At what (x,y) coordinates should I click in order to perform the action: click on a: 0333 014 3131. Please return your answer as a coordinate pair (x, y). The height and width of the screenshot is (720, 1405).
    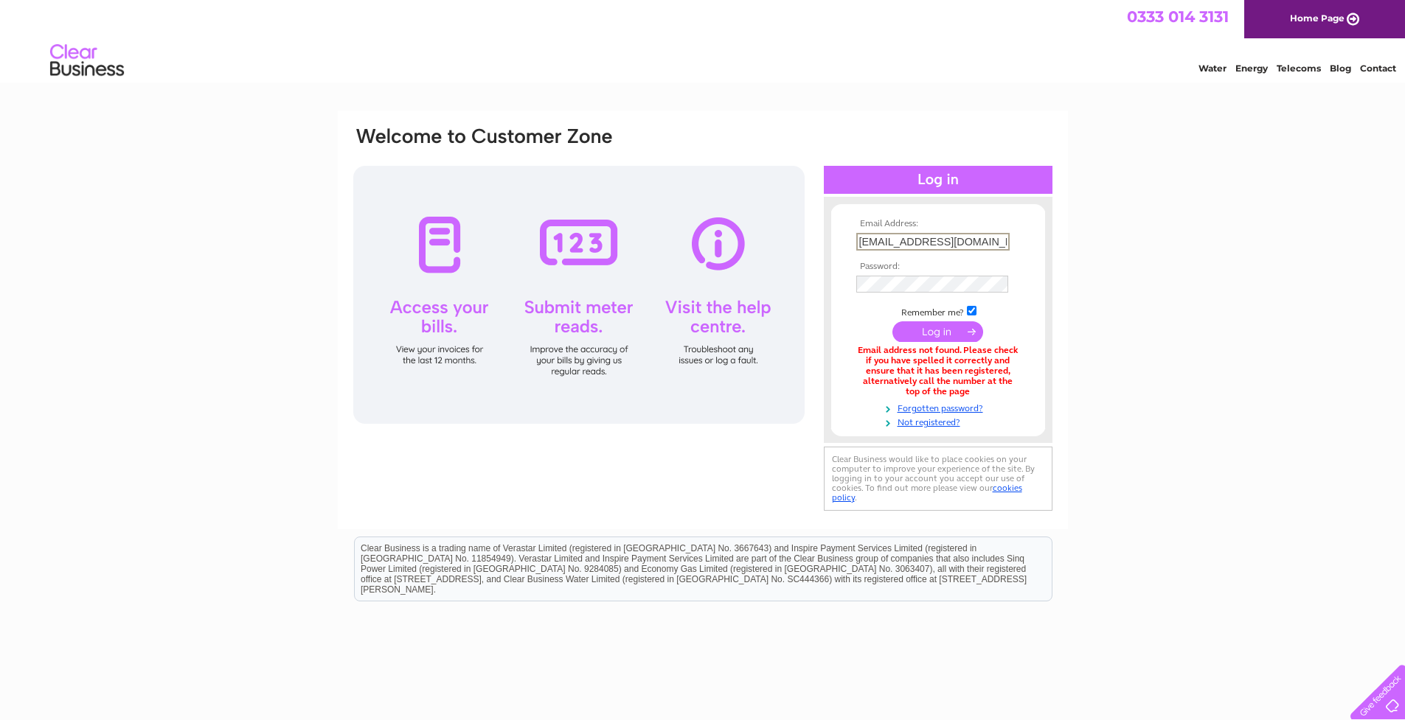
    Looking at the image, I should click on (1177, 16).